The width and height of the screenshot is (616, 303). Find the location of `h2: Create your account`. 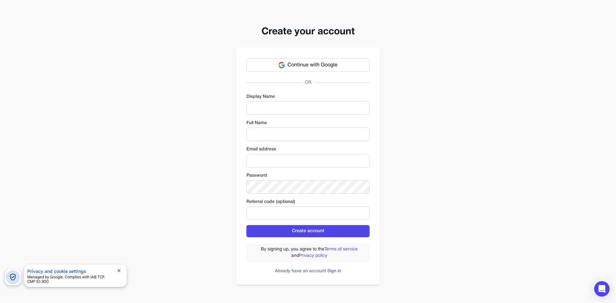

h2: Create your account is located at coordinates (308, 32).